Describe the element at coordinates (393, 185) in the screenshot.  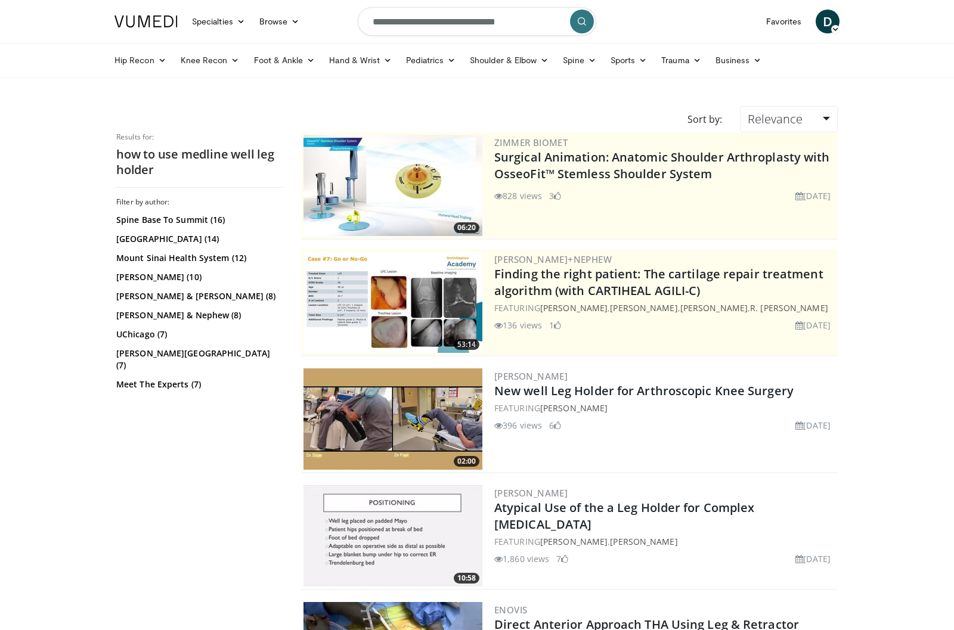
I see `img: 84e7f812-2061-4fff-86f6-cdff29f66ef4.300x170_q85_crop-smart_upscale.jpg` at that location.